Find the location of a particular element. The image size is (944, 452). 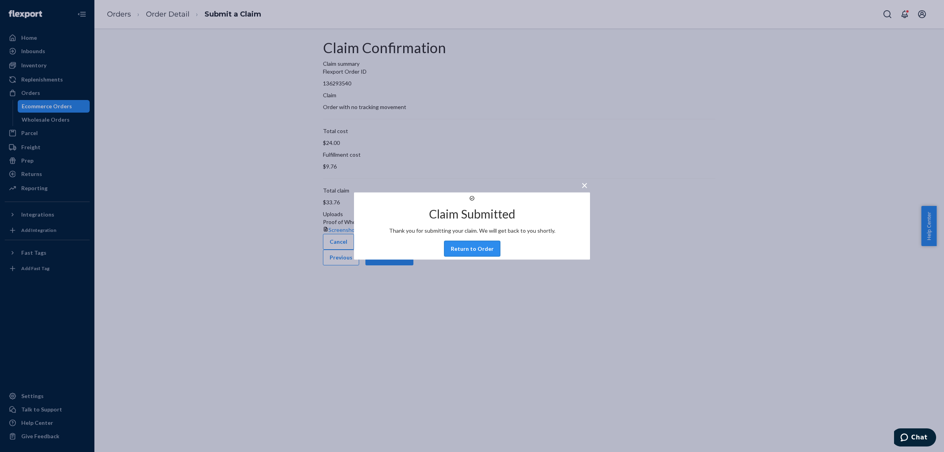

h2: Claim Submitted is located at coordinates (472, 214).